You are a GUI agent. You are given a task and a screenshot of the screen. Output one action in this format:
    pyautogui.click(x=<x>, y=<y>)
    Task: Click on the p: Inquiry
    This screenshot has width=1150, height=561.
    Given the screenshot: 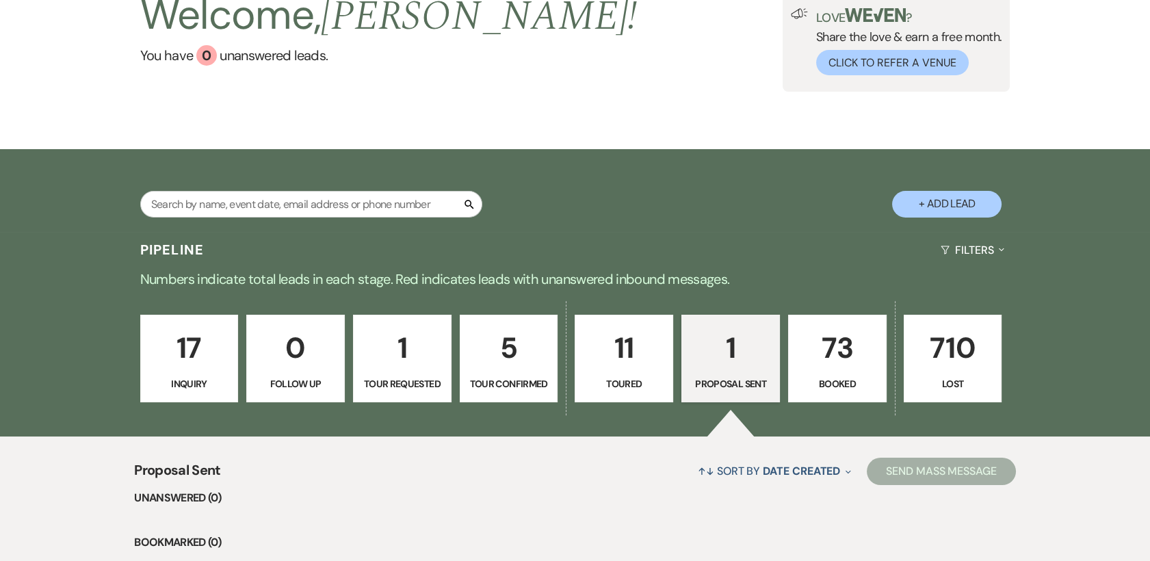 What is the action you would take?
    pyautogui.click(x=190, y=384)
    